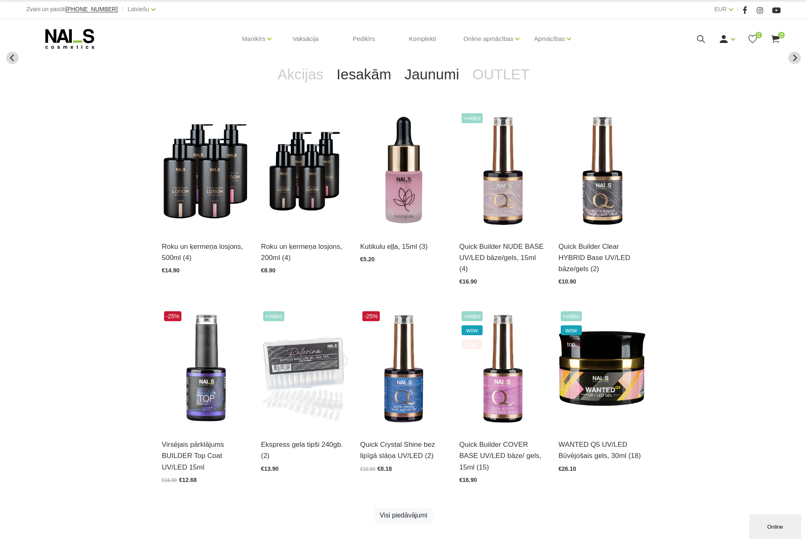 The height and width of the screenshot is (539, 807). I want to click on a: Roku un ķermeņa losjons, 500ml (4), so click(205, 252).